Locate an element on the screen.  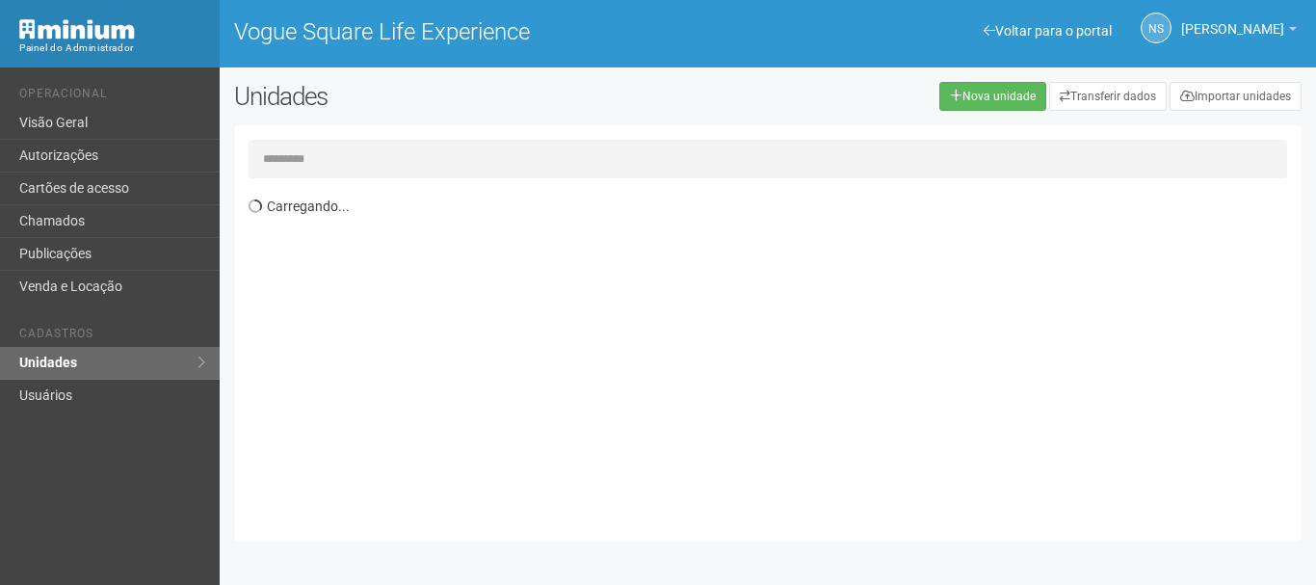
li: Operacional is located at coordinates (112, 96).